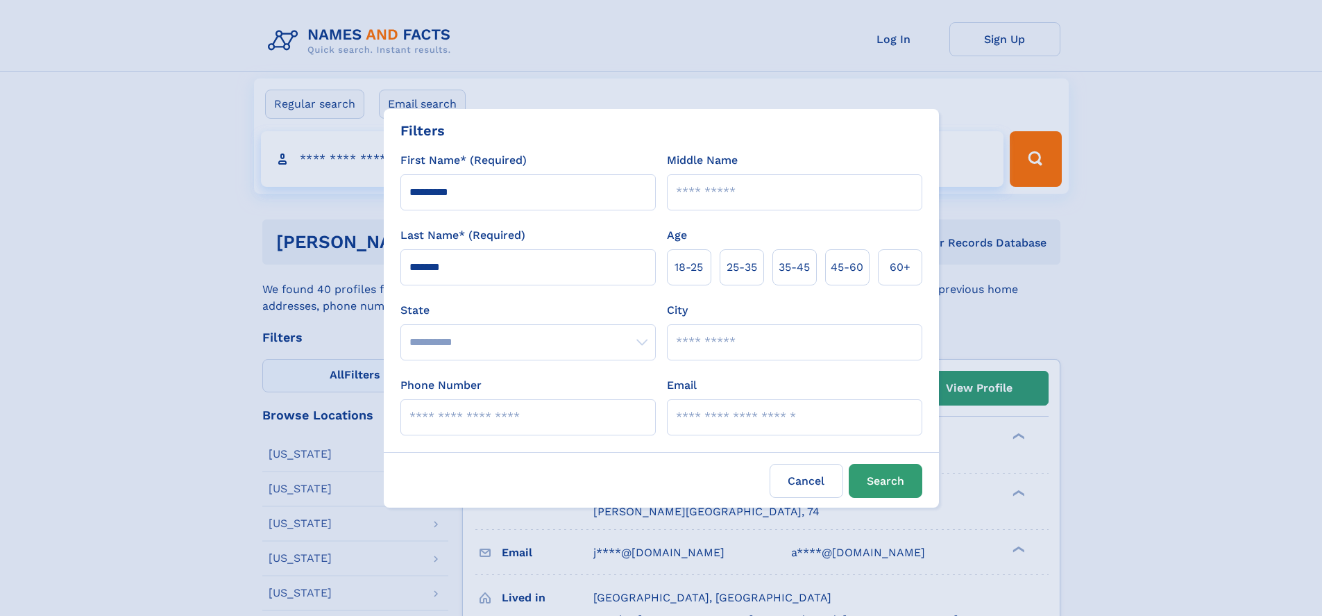  Describe the element at coordinates (677, 235) in the screenshot. I see `label: Age` at that location.